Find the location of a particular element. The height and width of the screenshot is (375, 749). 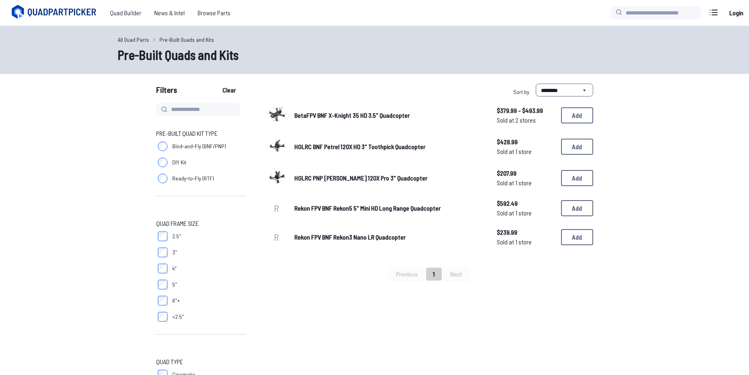

input: Ready-to-Fly (RTF) is located at coordinates (163, 178).